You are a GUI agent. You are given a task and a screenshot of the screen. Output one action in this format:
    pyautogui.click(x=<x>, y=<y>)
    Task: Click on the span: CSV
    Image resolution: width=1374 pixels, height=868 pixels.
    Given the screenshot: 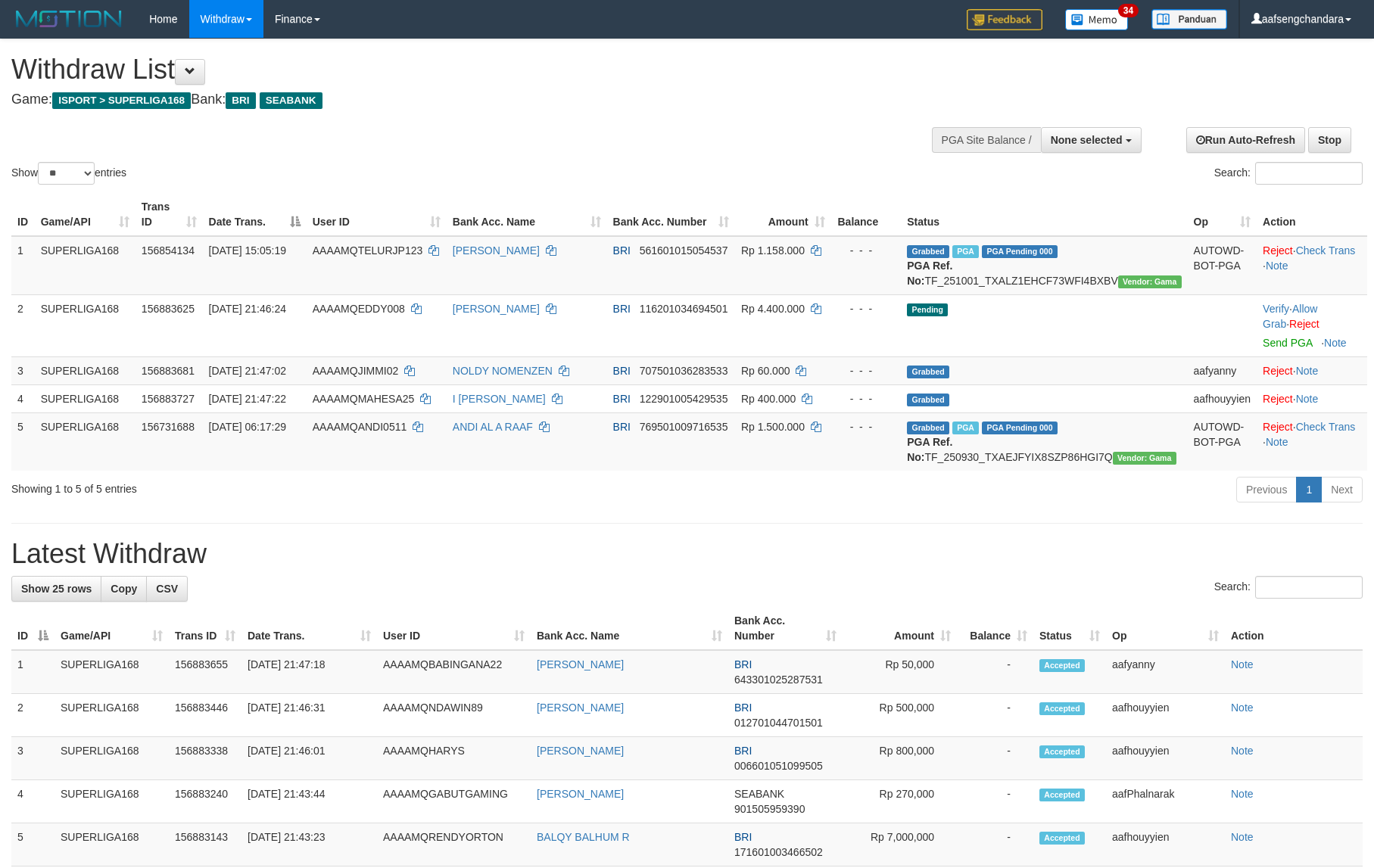 What is the action you would take?
    pyautogui.click(x=166, y=588)
    